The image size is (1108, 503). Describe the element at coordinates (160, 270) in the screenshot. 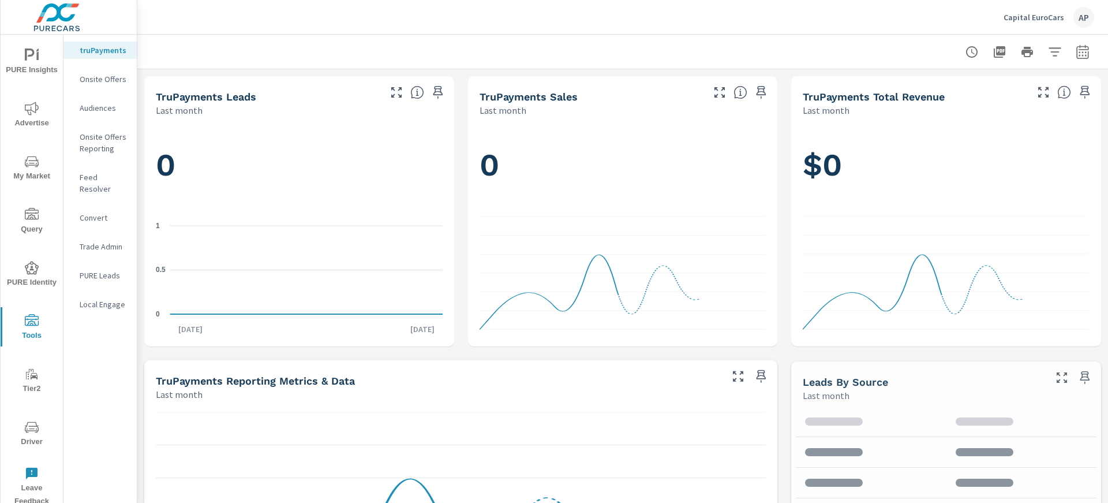

I see `text: 0.5` at that location.